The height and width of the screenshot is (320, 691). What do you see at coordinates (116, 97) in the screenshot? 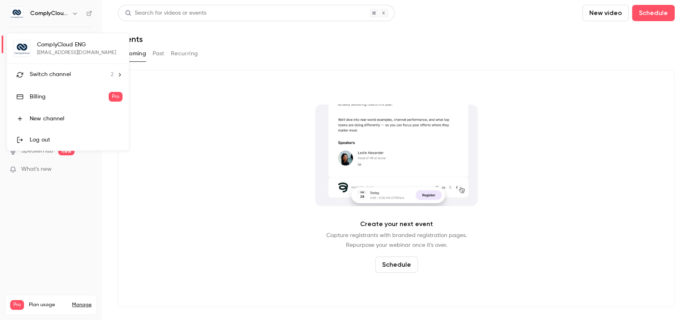
I see `span: Pro` at bounding box center [116, 97].